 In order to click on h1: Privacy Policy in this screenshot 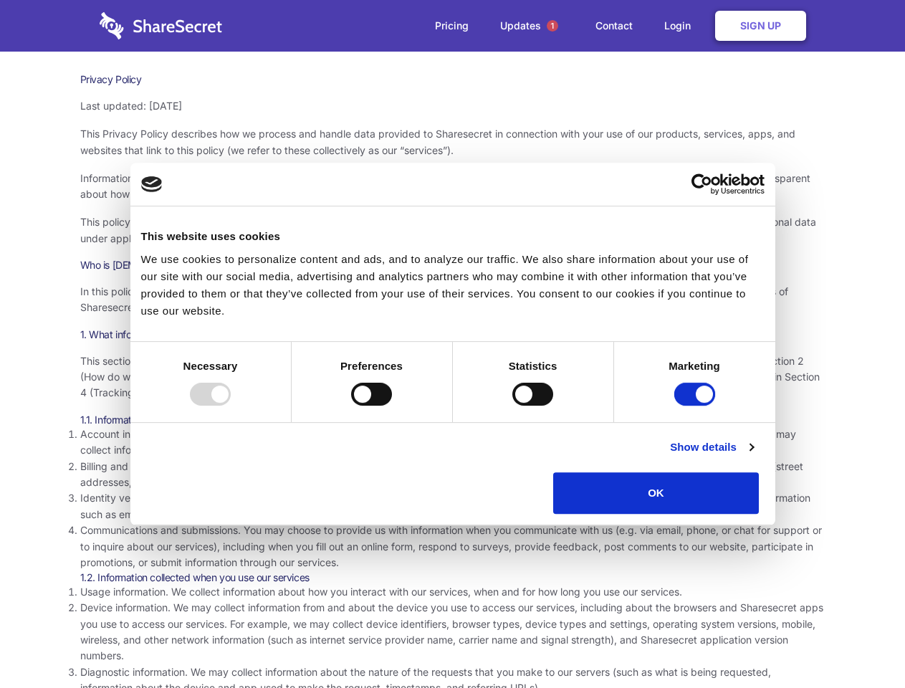, I will do `click(453, 80)`.